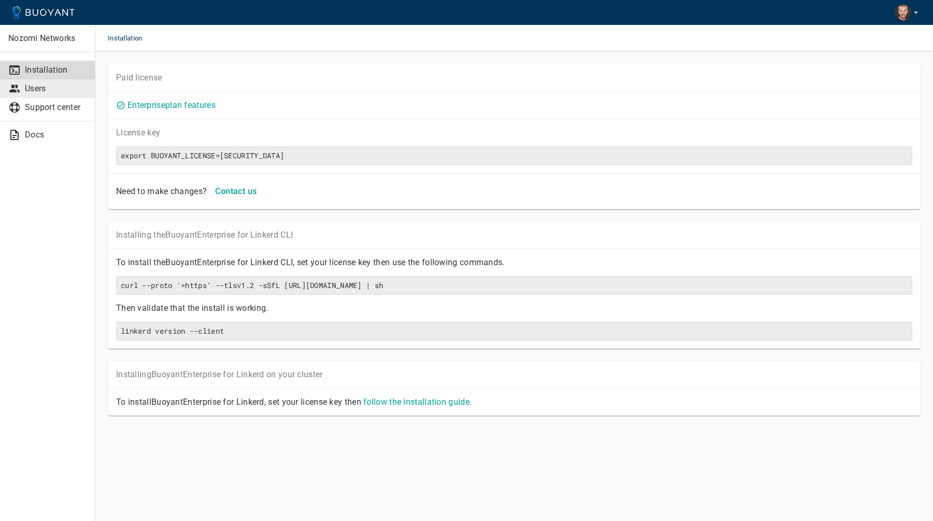 The height and width of the screenshot is (521, 933). Describe the element at coordinates (514, 374) in the screenshot. I see `p: Installing Buoyant Enterprise for Linkerd on your cluster` at that location.